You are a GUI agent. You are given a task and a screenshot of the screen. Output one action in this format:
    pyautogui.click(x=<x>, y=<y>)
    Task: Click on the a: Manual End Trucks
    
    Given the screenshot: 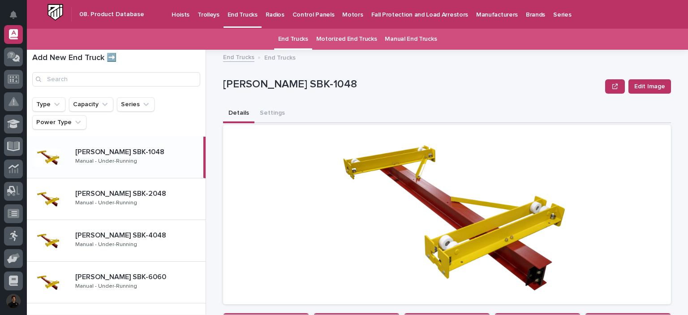 What is the action you would take?
    pyautogui.click(x=411, y=39)
    